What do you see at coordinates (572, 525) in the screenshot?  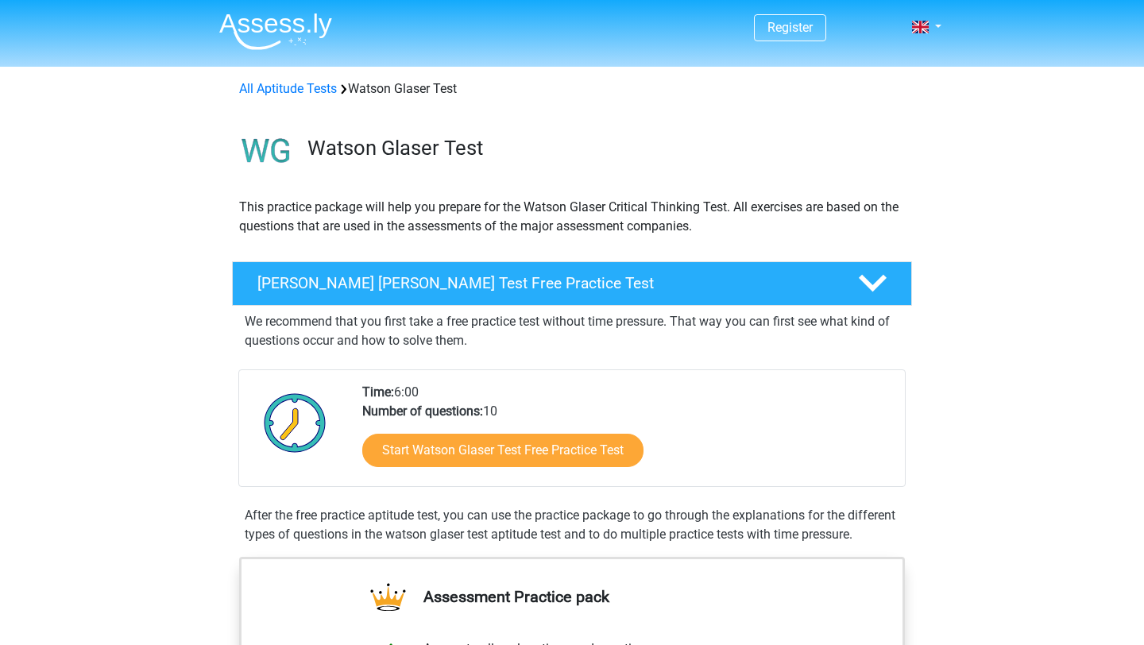 I see `div: After the free practice aptitude test, you can use the practice package to go through the explana...` at bounding box center [572, 525].